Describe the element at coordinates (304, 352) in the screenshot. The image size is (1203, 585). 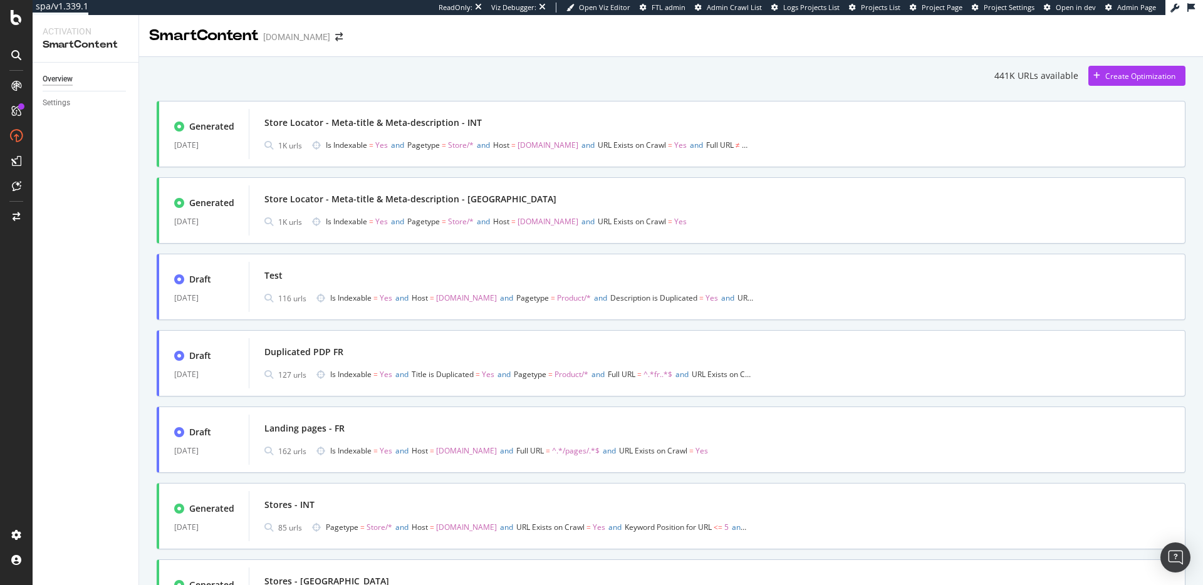
I see `div: Duplicated PDP FR` at that location.